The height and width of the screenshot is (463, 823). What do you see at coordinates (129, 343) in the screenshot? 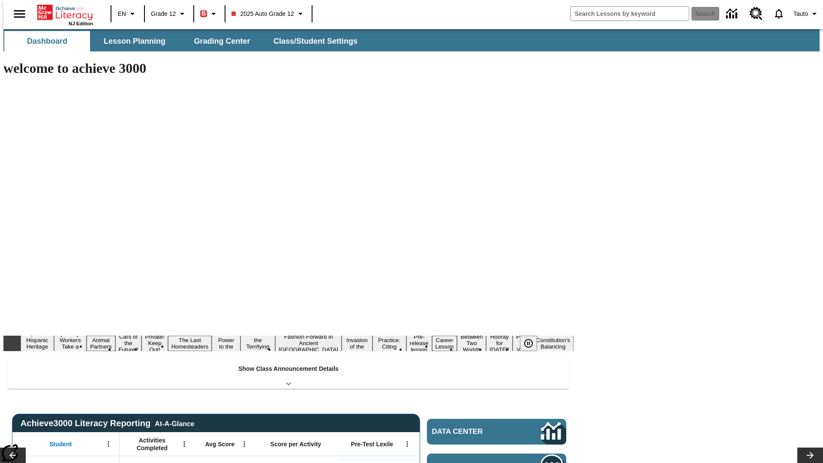
I see `button: Slide 4 Cars of the Future?` at bounding box center [129, 343].